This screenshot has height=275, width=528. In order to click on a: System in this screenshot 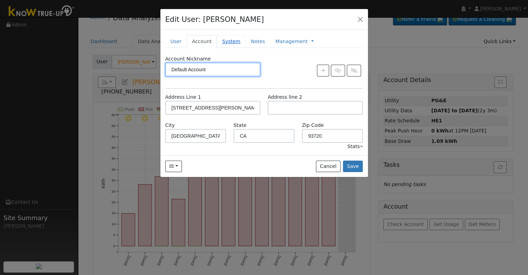, I will do `click(231, 41)`.